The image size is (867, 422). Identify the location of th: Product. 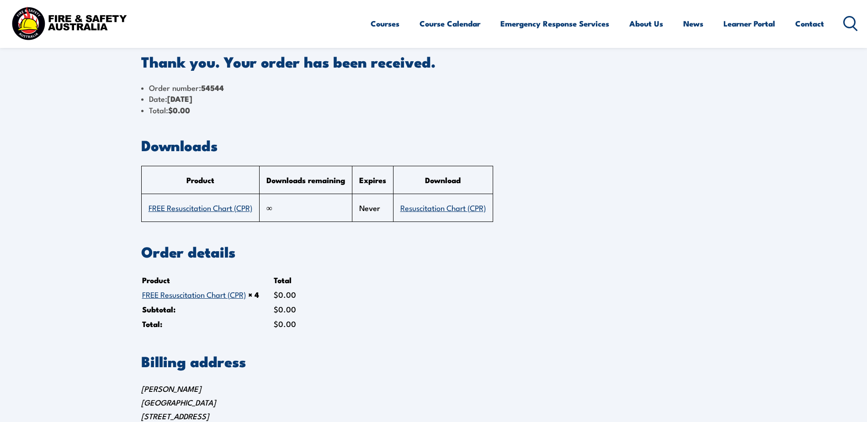
(207, 280).